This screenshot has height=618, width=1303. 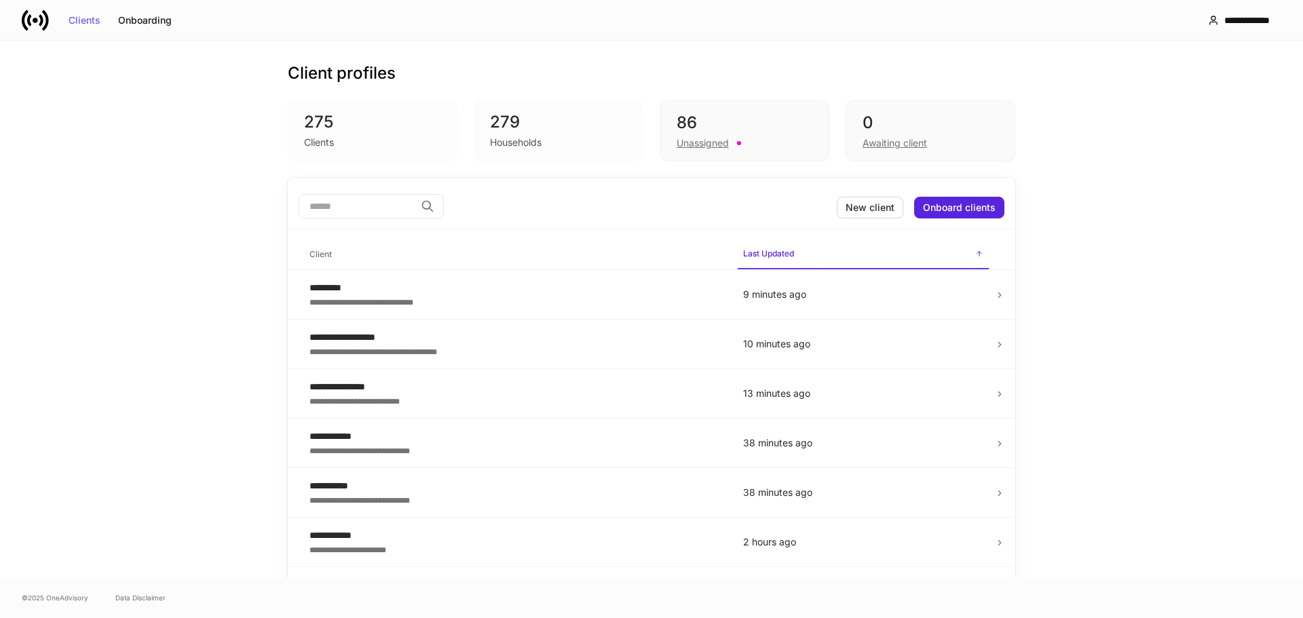 I want to click on div: 279, so click(x=559, y=122).